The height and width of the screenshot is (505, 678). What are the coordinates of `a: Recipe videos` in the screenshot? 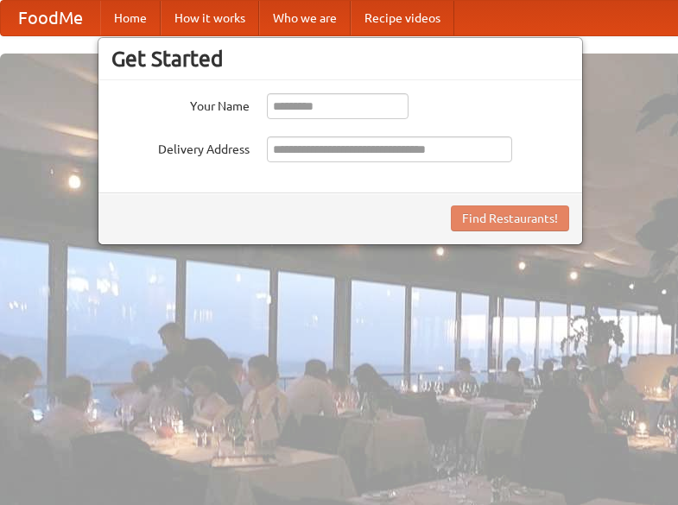 It's located at (403, 18).